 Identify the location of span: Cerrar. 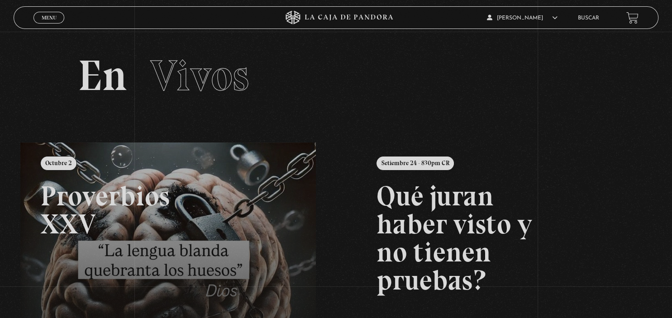
(49, 26).